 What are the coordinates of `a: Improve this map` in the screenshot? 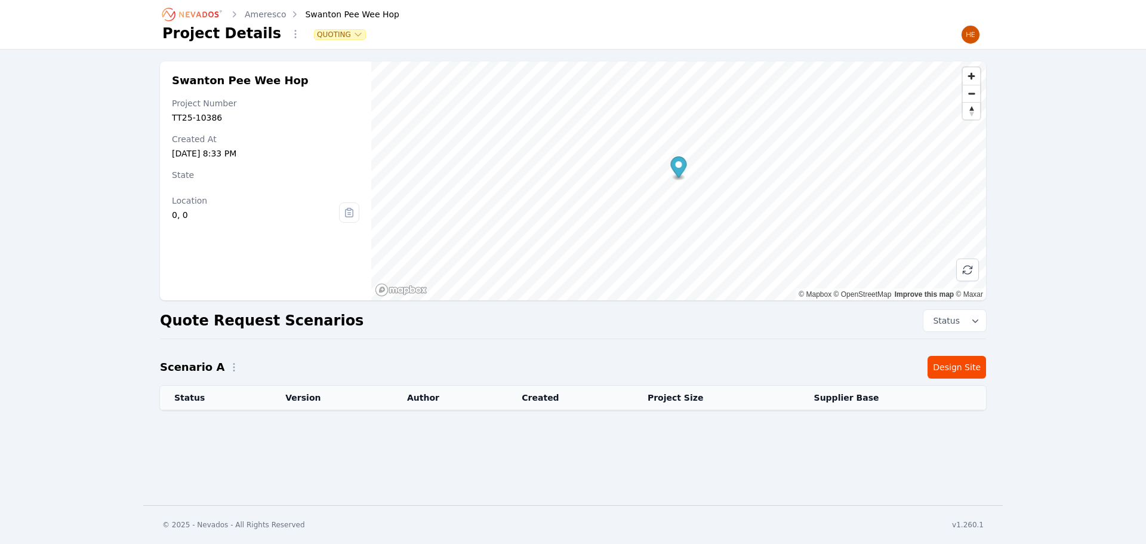 It's located at (924, 294).